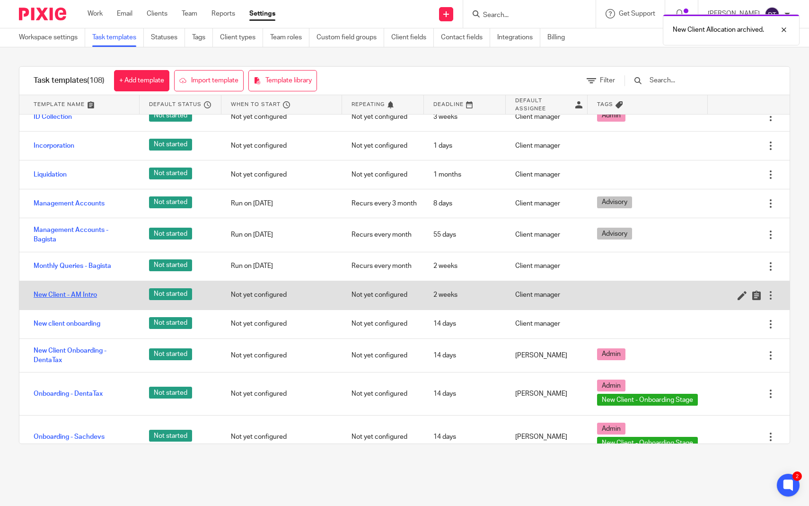 This screenshot has width=809, height=506. What do you see at coordinates (52, 117) in the screenshot?
I see `a: ID Collection` at bounding box center [52, 117].